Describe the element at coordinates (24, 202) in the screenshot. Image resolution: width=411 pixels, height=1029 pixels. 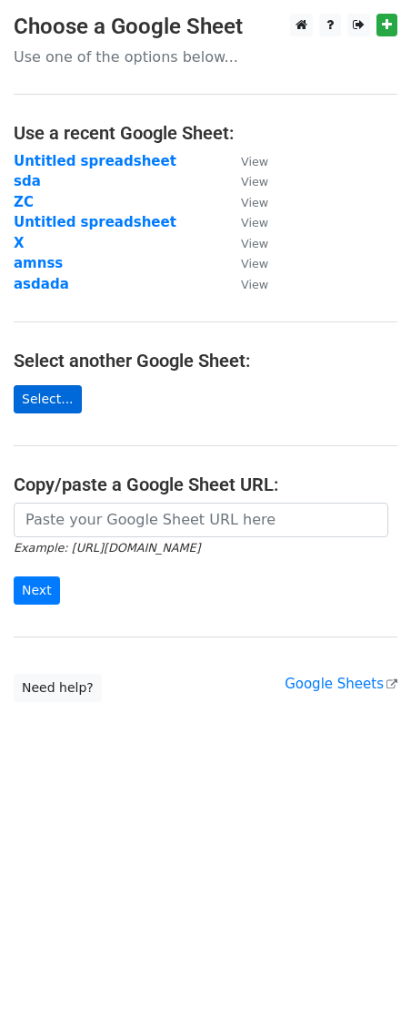
I see `strong: ZC` at that location.